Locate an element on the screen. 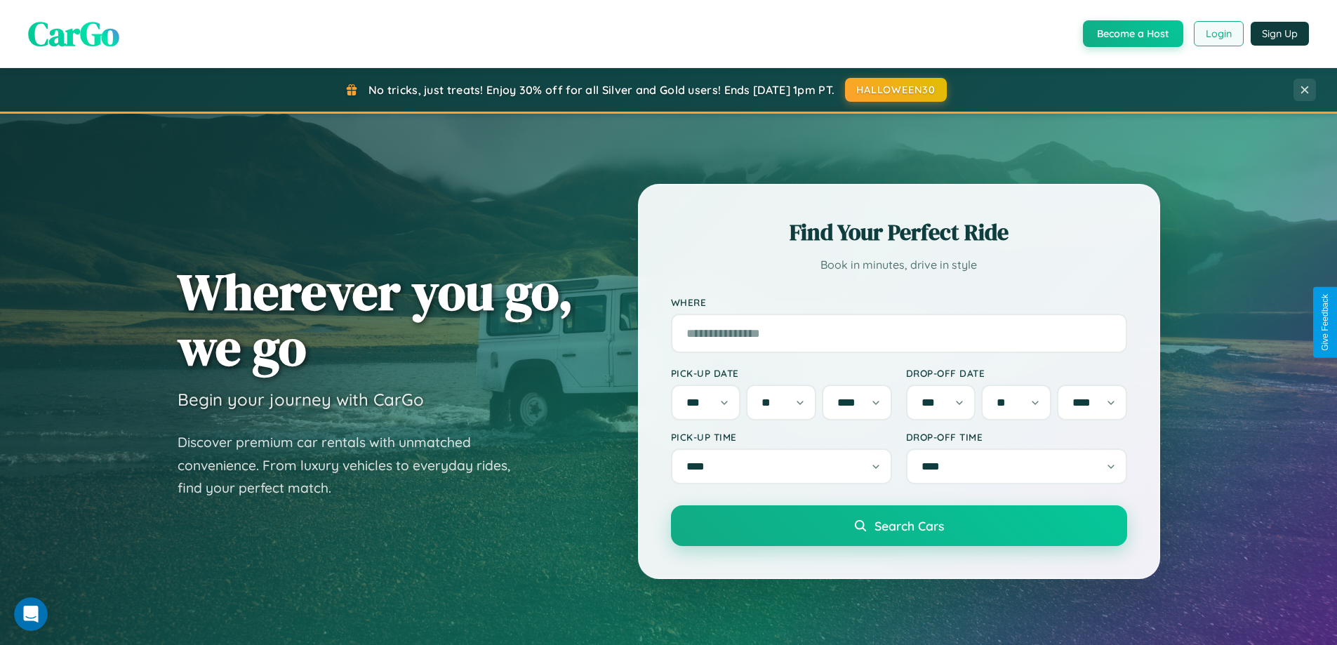  button: Sign Up is located at coordinates (1279, 34).